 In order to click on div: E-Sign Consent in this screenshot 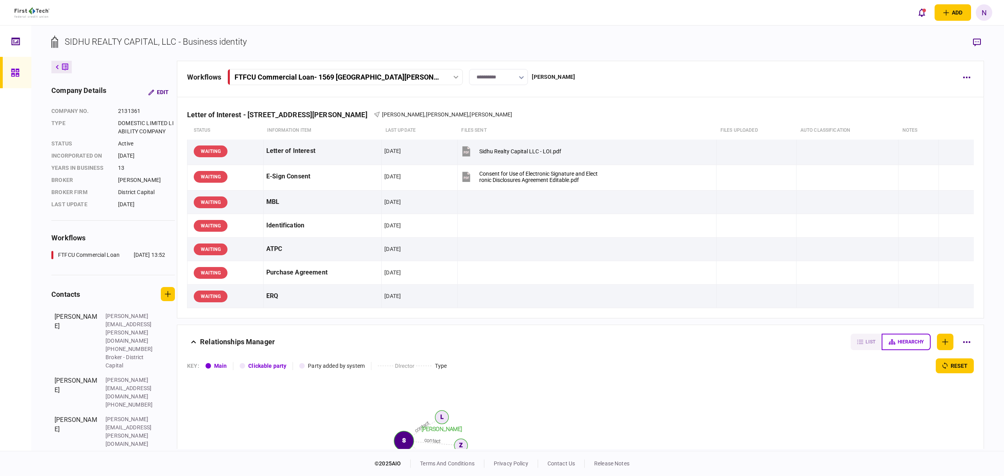, I will do `click(322, 176)`.